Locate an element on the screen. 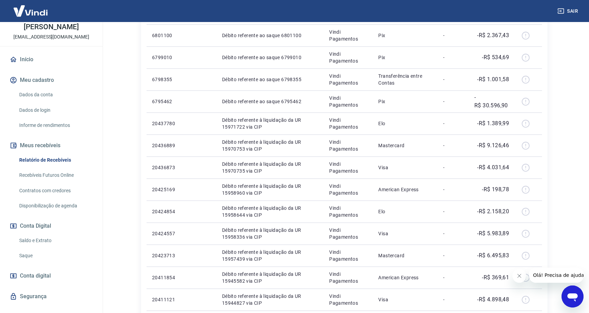  p: Débito referente ao saque 6799010 is located at coordinates (270, 57).